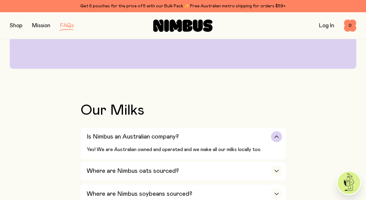 This screenshot has width=366, height=200. I want to click on a: Log In, so click(327, 26).